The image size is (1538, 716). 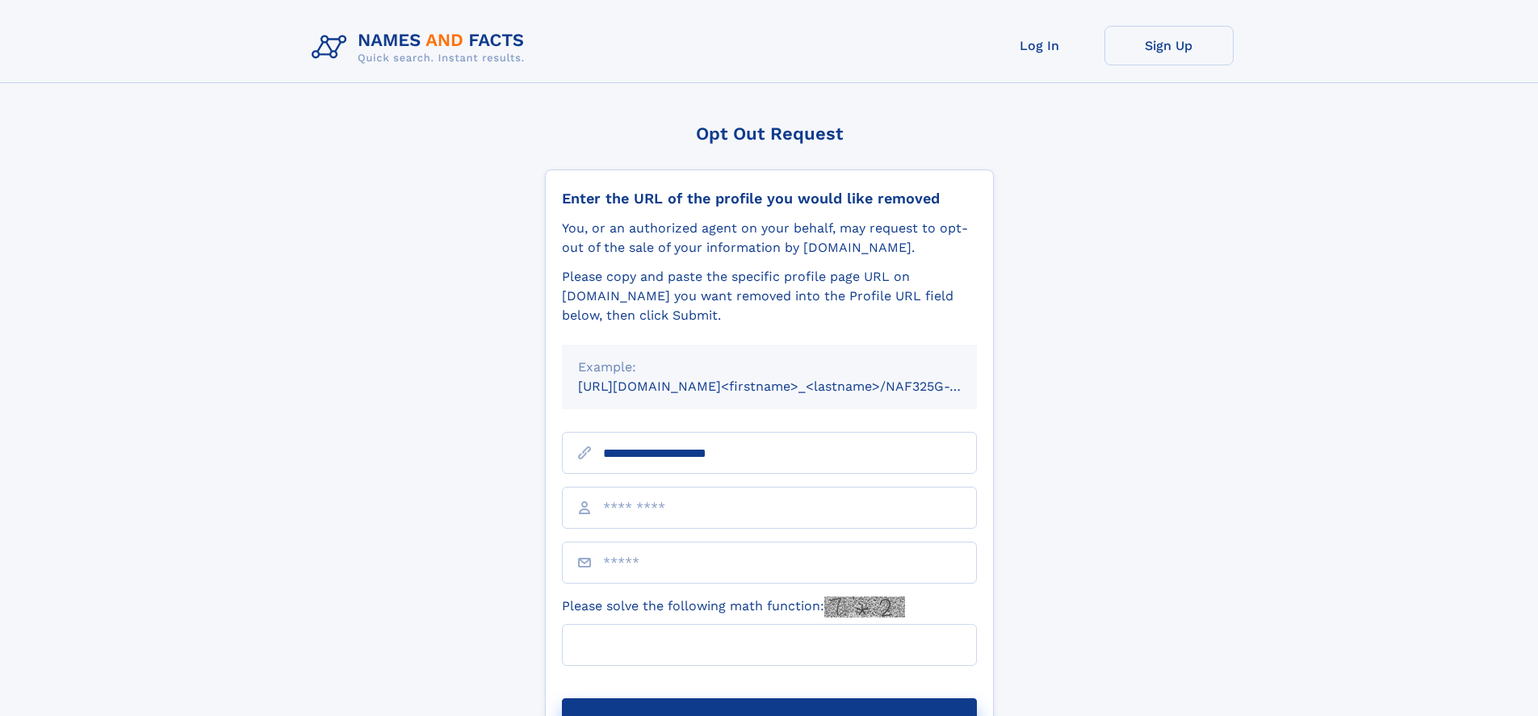 What do you see at coordinates (769, 238) in the screenshot?
I see `div: You, or an authorized agent on your behalf, may request to opt-out of the sale of your informatio...` at bounding box center [769, 238].